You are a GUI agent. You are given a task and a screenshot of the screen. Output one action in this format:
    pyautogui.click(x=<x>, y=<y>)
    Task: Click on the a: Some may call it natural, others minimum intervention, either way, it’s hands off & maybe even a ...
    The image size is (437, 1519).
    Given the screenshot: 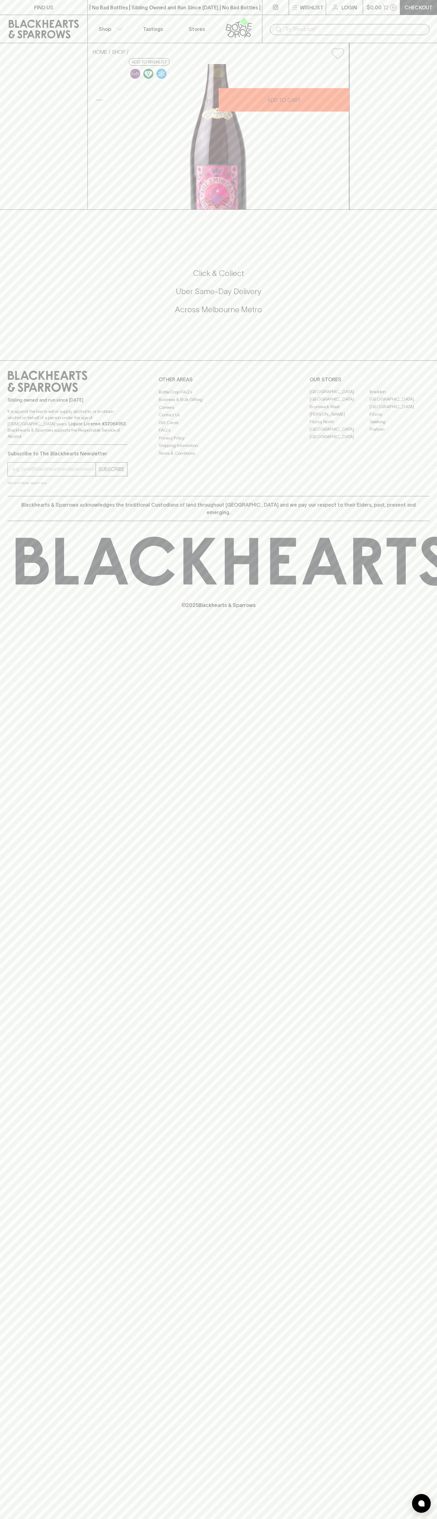 What is the action you would take?
    pyautogui.click(x=135, y=74)
    